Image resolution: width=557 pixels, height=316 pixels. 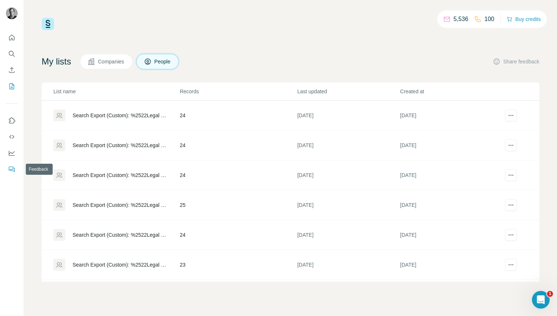 What do you see at coordinates (12, 86) in the screenshot?
I see `button: My lists` at bounding box center [12, 86].